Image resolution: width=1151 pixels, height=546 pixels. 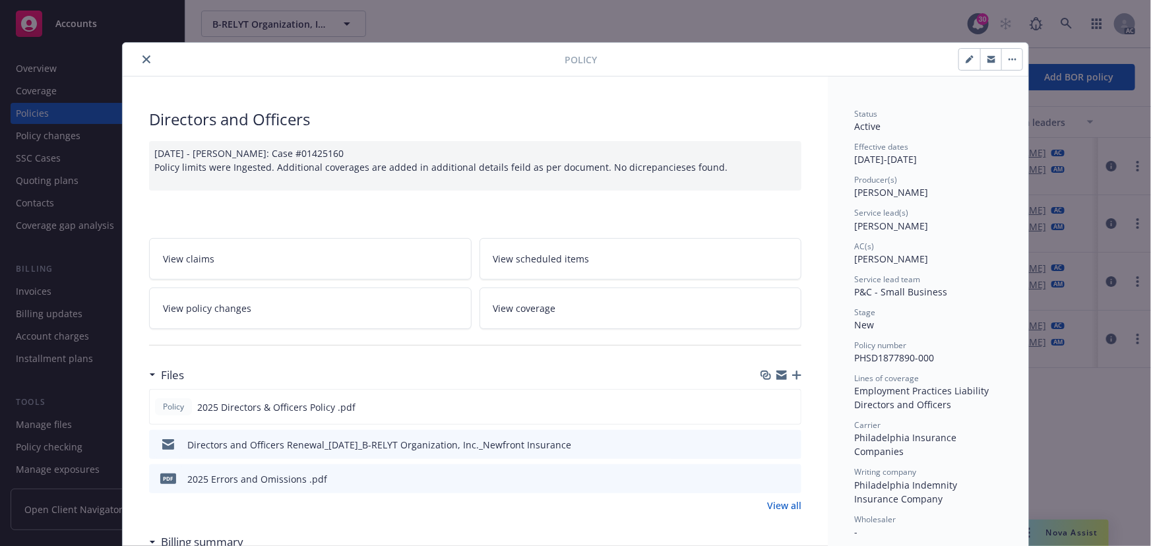 What do you see at coordinates (864, 246) in the screenshot?
I see `span: AC(s)` at bounding box center [864, 246].